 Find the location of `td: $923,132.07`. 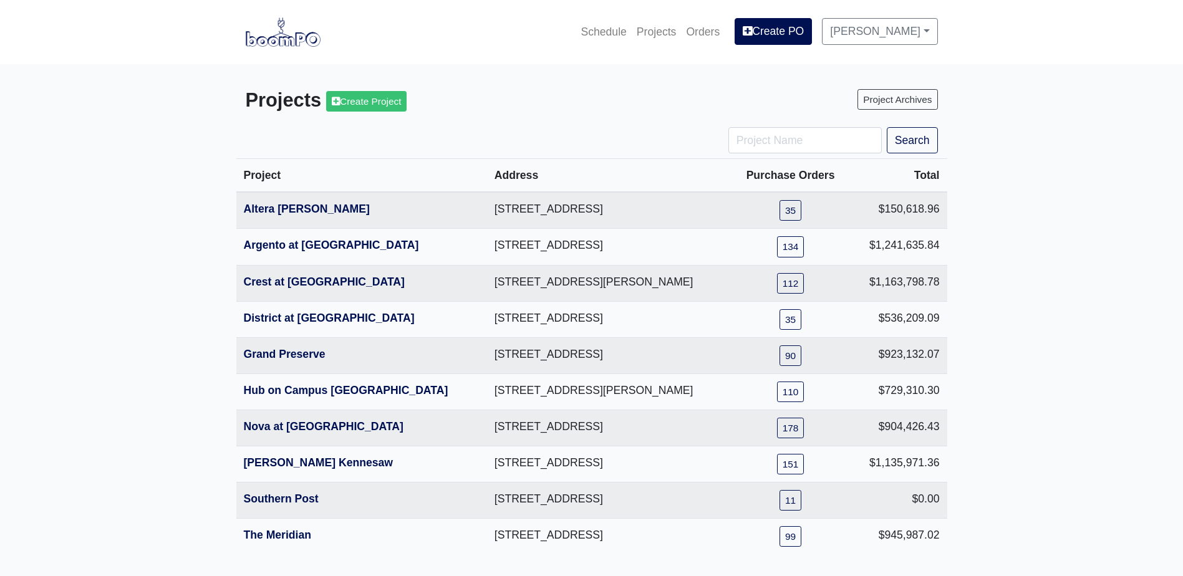

td: $923,132.07 is located at coordinates (898, 355).